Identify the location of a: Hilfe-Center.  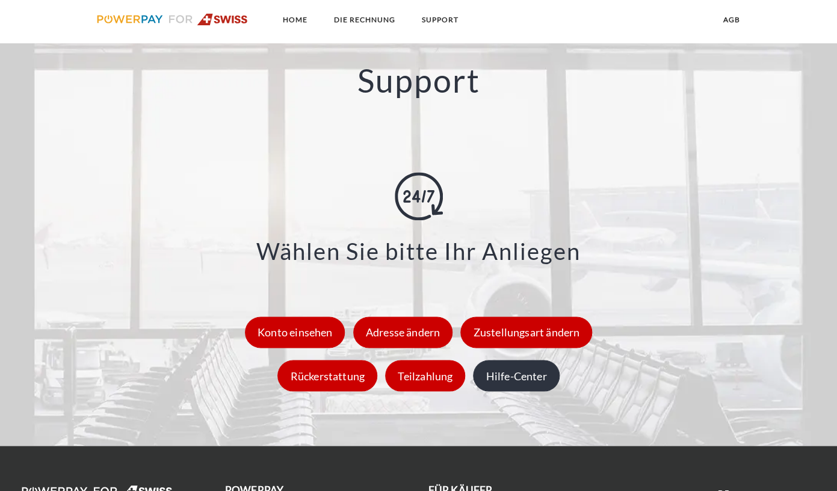
(515, 375).